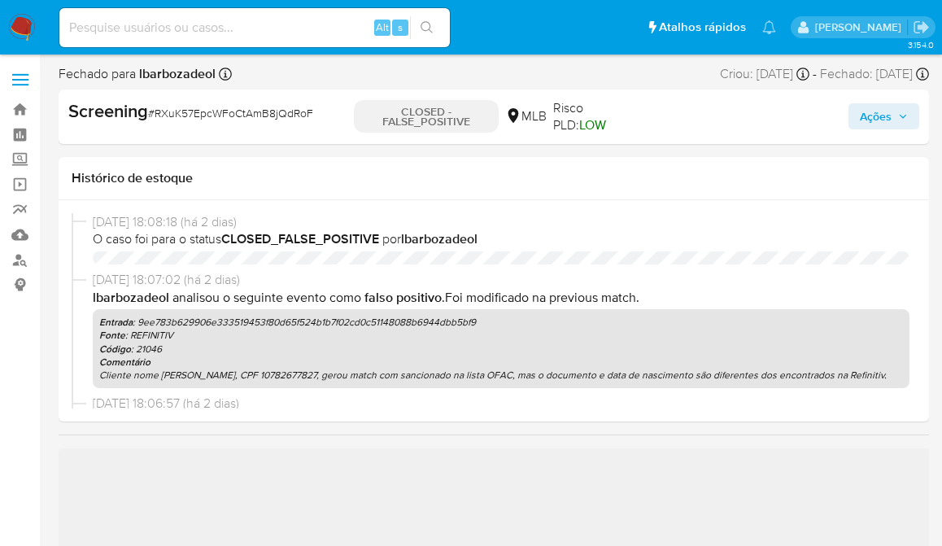 This screenshot has width=942, height=546. What do you see at coordinates (593, 125) in the screenshot?
I see `span: LOW` at bounding box center [593, 125].